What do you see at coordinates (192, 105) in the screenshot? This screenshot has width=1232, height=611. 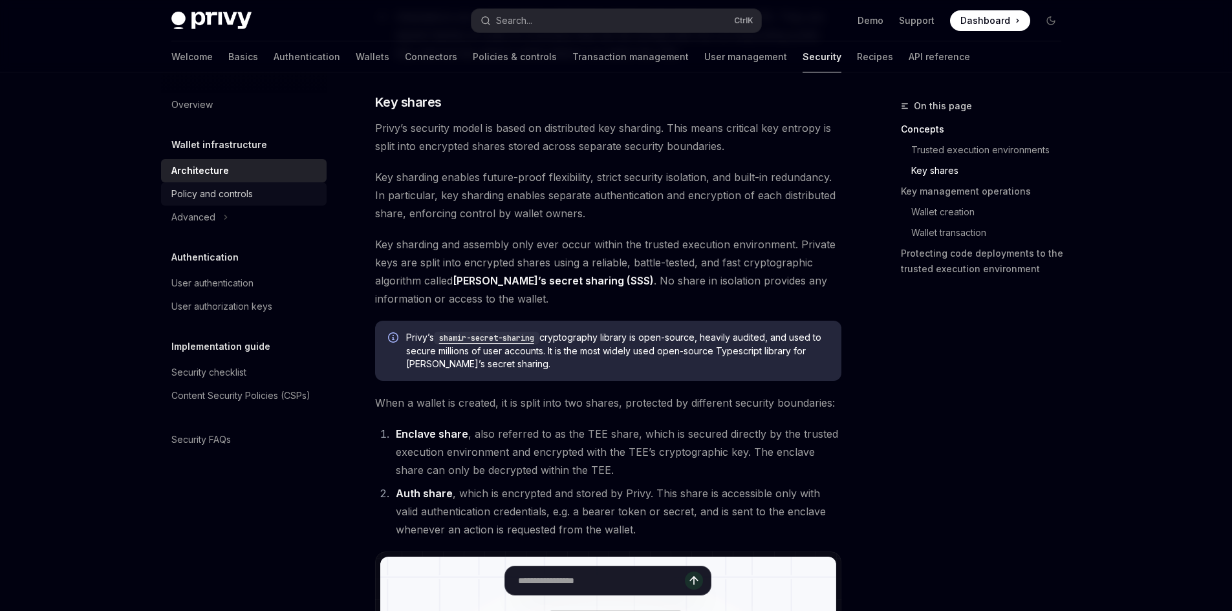 I see `div: Overview` at bounding box center [192, 105].